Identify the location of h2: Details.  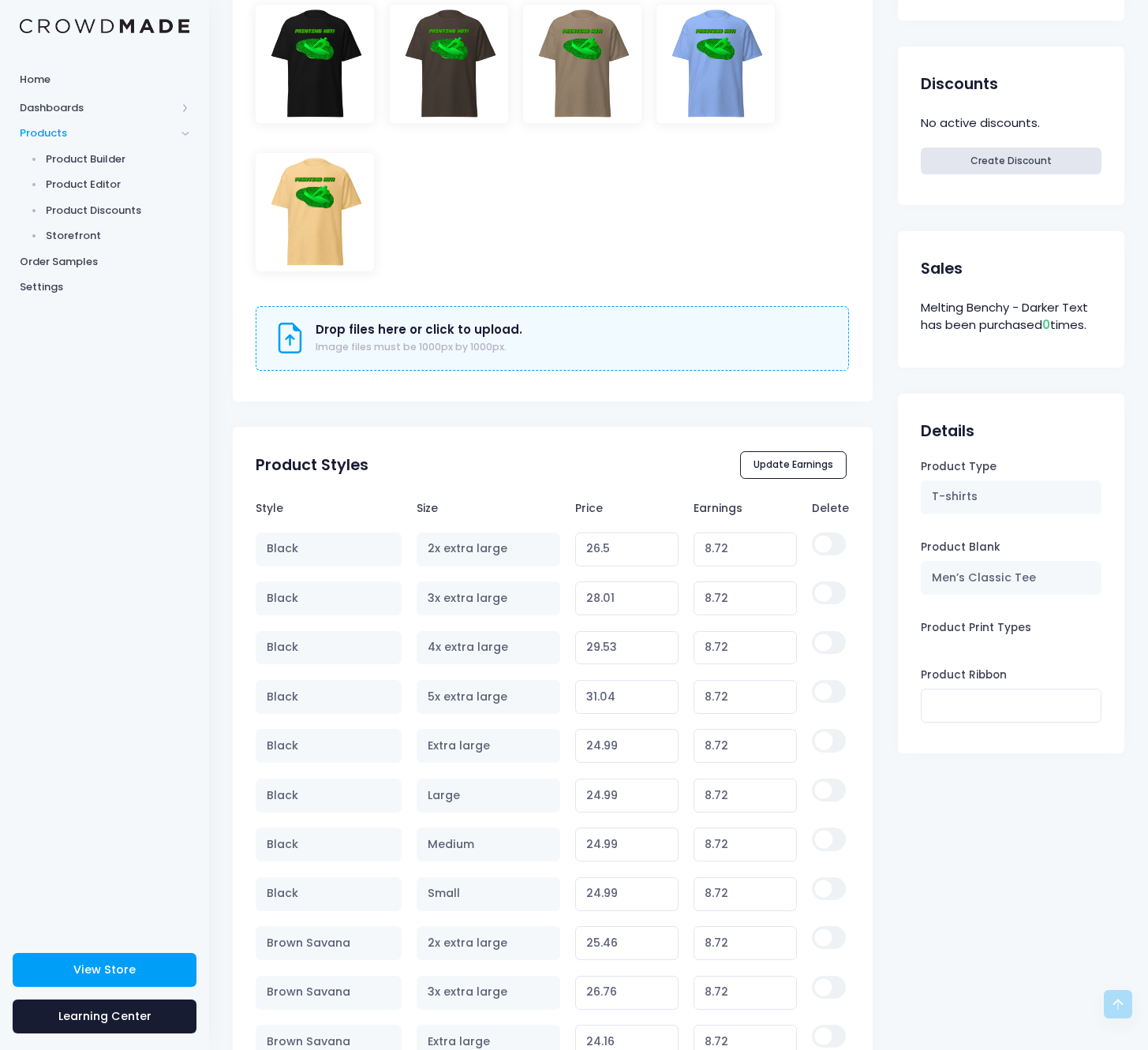
(948, 431).